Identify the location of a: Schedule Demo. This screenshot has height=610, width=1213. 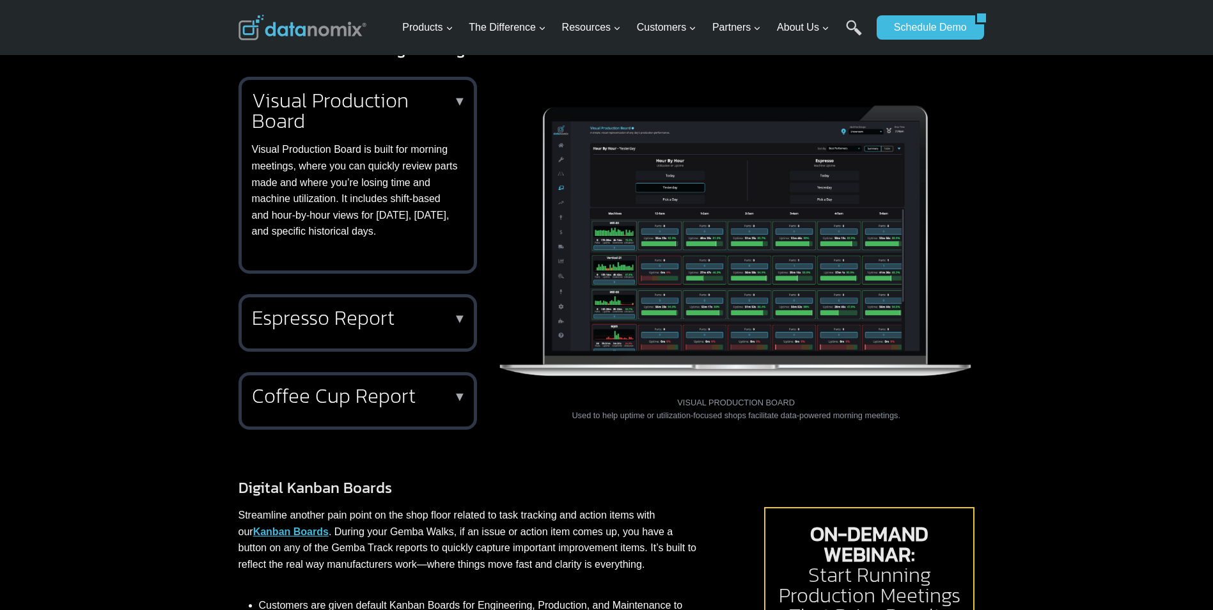
(926, 27).